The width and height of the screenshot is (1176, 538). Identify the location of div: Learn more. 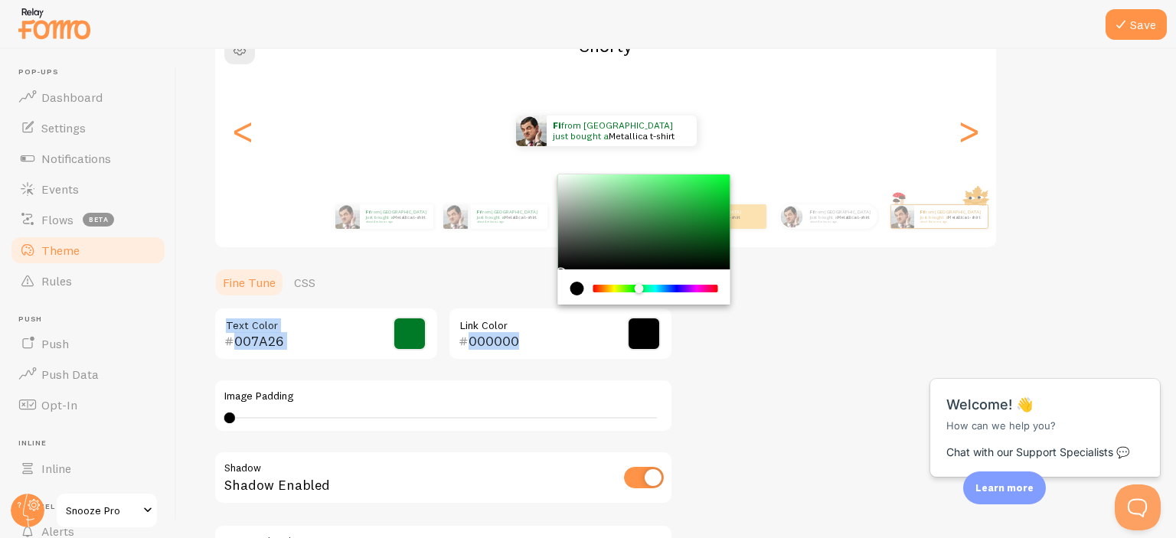
(1004, 488).